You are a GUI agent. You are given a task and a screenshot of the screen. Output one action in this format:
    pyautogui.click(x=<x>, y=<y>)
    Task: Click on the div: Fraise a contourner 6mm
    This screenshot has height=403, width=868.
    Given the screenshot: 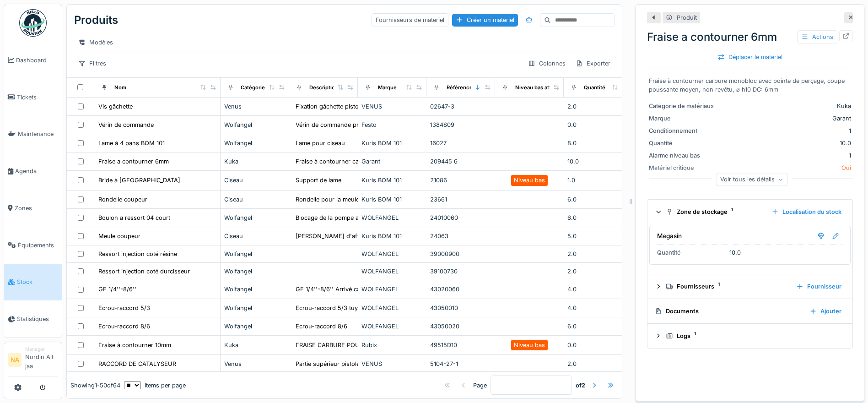 What is the action you would take?
    pyautogui.click(x=750, y=37)
    